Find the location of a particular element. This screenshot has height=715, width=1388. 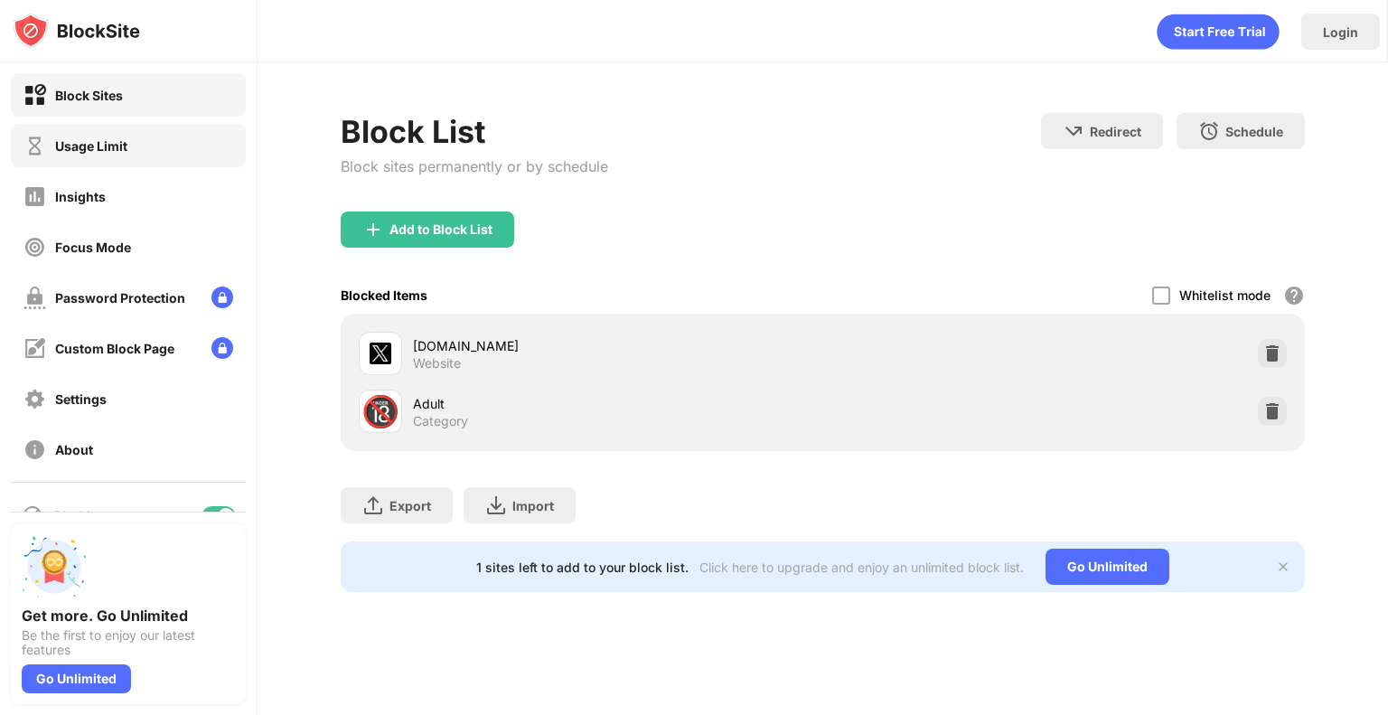

div: Login is located at coordinates (1341, 32).